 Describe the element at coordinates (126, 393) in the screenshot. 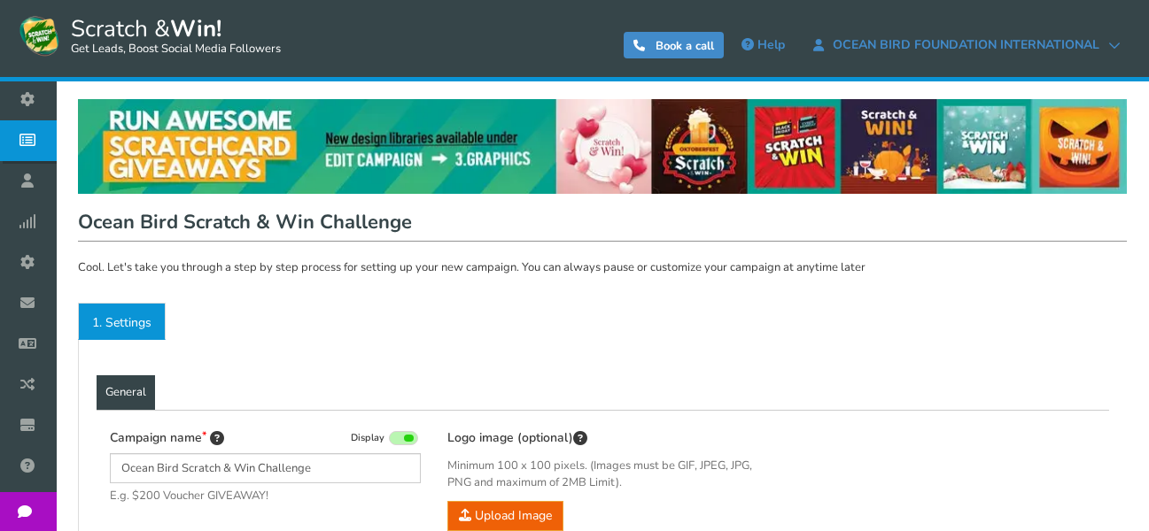

I see `a: General` at that location.